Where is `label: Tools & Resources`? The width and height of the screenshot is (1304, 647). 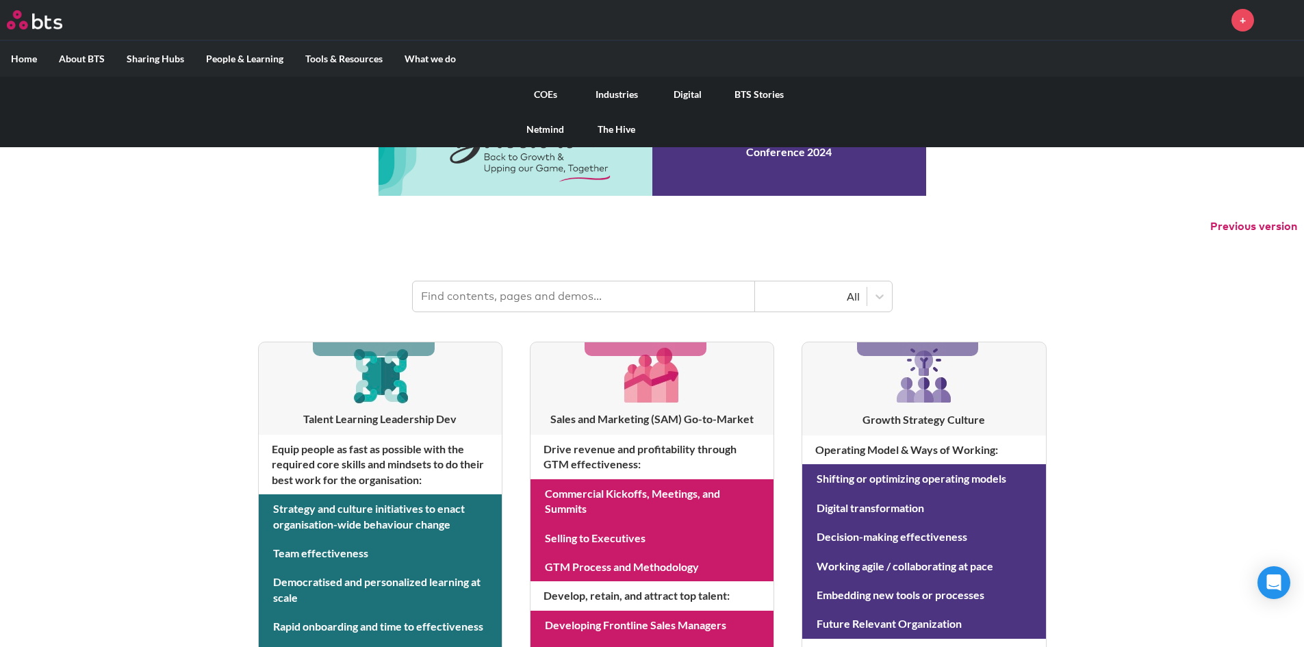
label: Tools & Resources is located at coordinates (344, 59).